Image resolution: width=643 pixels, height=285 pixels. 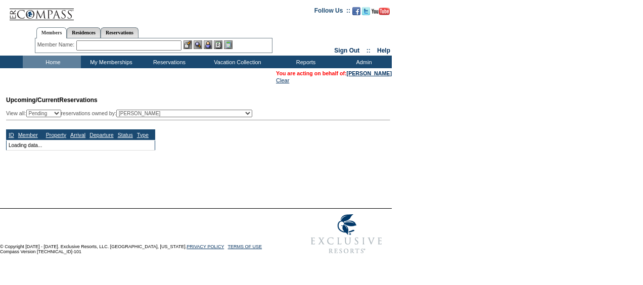 What do you see at coordinates (384, 51) in the screenshot?
I see `a: Help` at bounding box center [384, 51].